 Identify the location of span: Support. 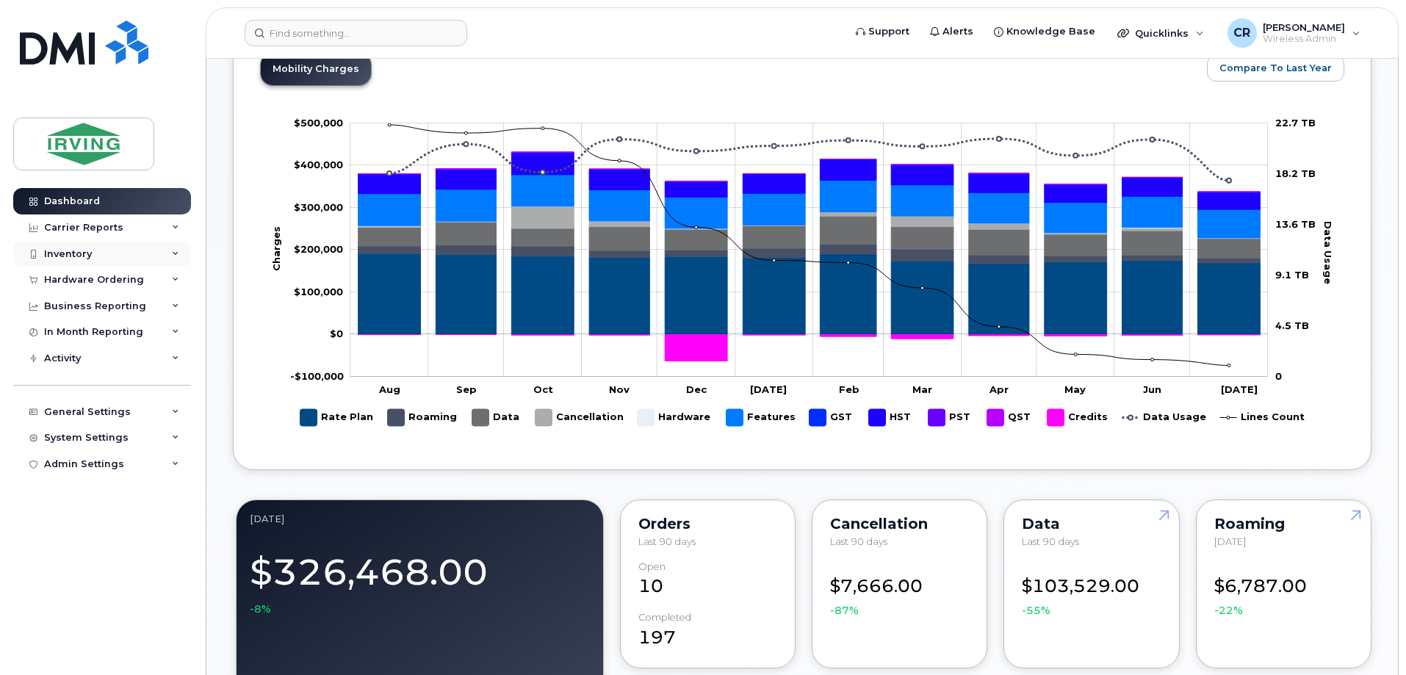
(889, 32).